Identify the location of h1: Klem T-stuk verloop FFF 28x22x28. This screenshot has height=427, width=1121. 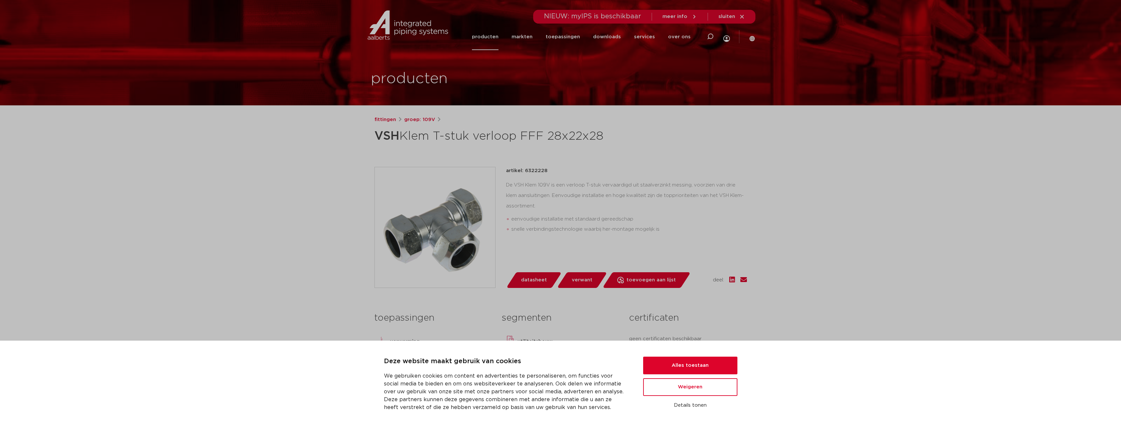
(497, 136).